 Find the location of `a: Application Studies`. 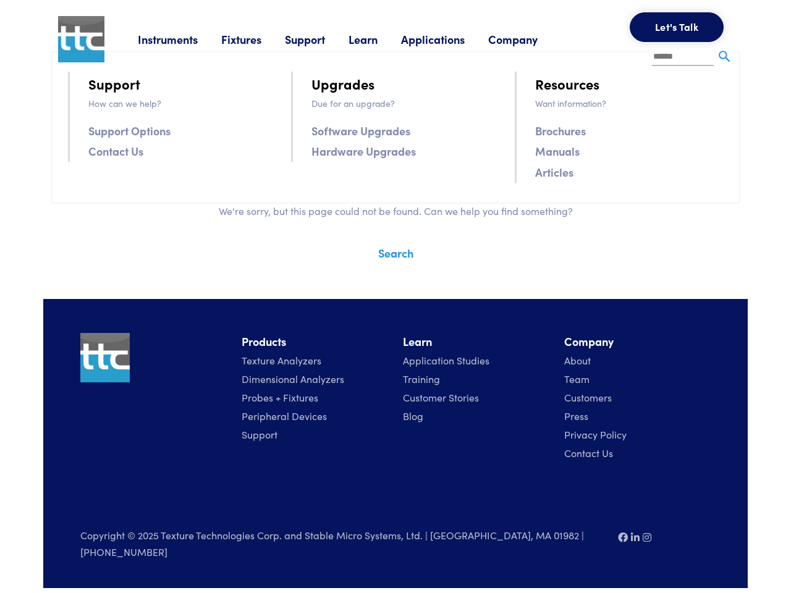

a: Application Studies is located at coordinates (446, 360).